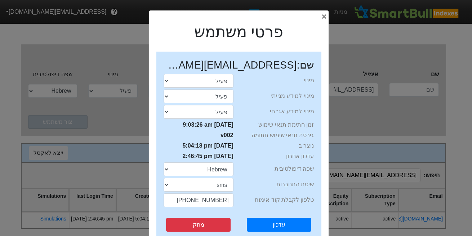 This screenshot has height=236, width=472. Describe the element at coordinates (239, 32) in the screenshot. I see `h1: פרטי משתמש` at that location.